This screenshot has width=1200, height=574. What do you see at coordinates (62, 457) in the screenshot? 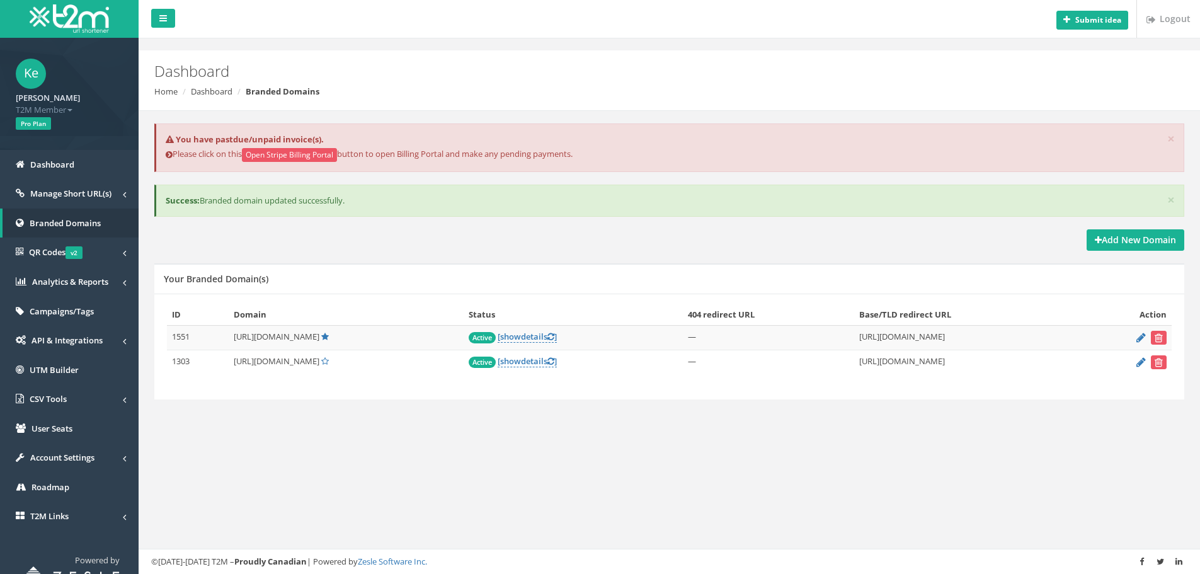
I see `span: Account Settings` at bounding box center [62, 457].